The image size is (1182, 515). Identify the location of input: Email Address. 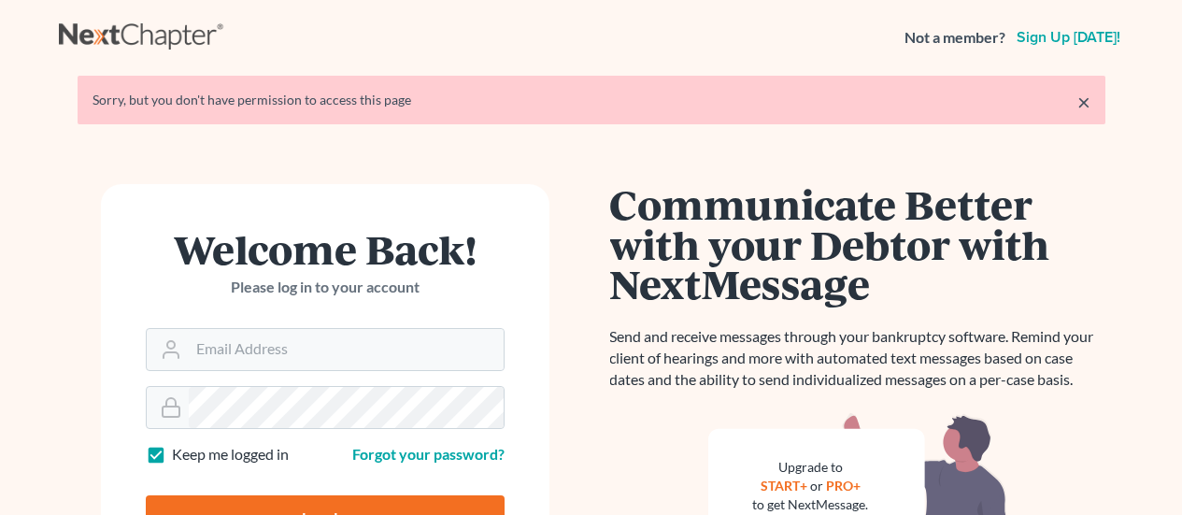
(346, 349).